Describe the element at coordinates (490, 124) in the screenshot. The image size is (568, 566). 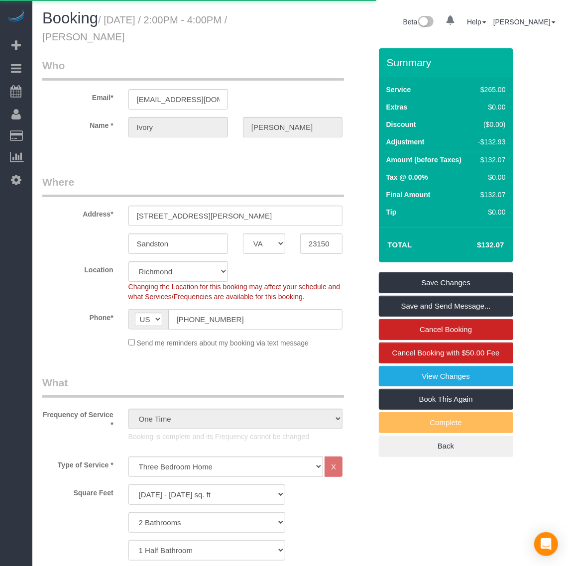
I see `div: ($0.00)` at that location.